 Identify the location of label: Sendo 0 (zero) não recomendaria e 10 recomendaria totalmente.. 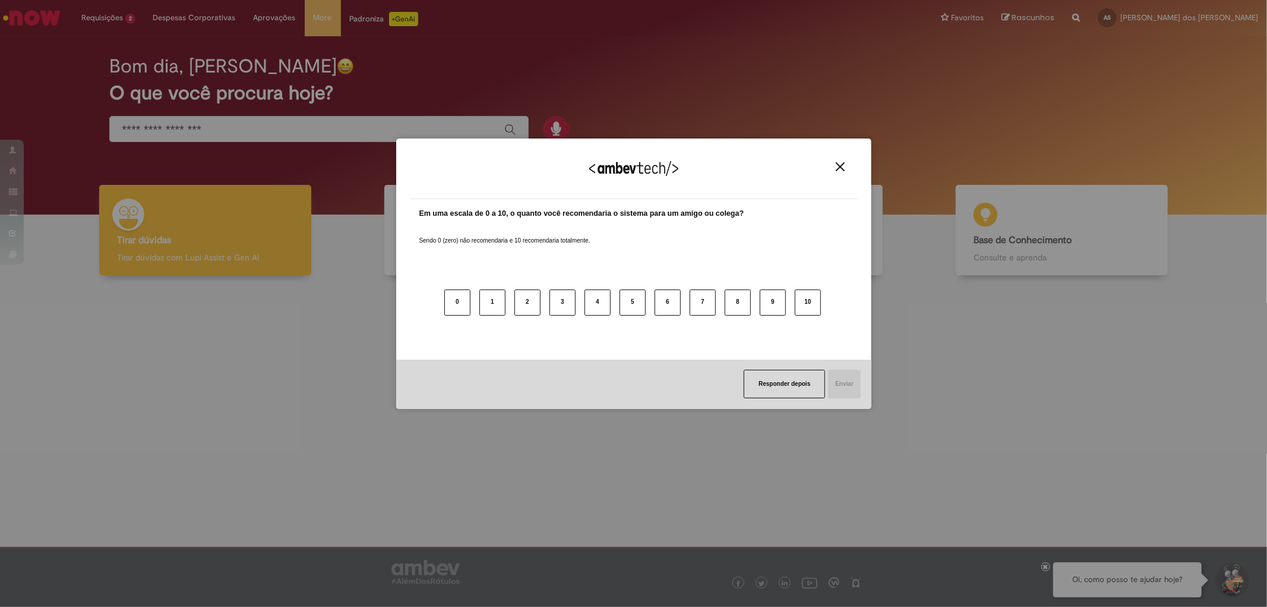
(505, 234).